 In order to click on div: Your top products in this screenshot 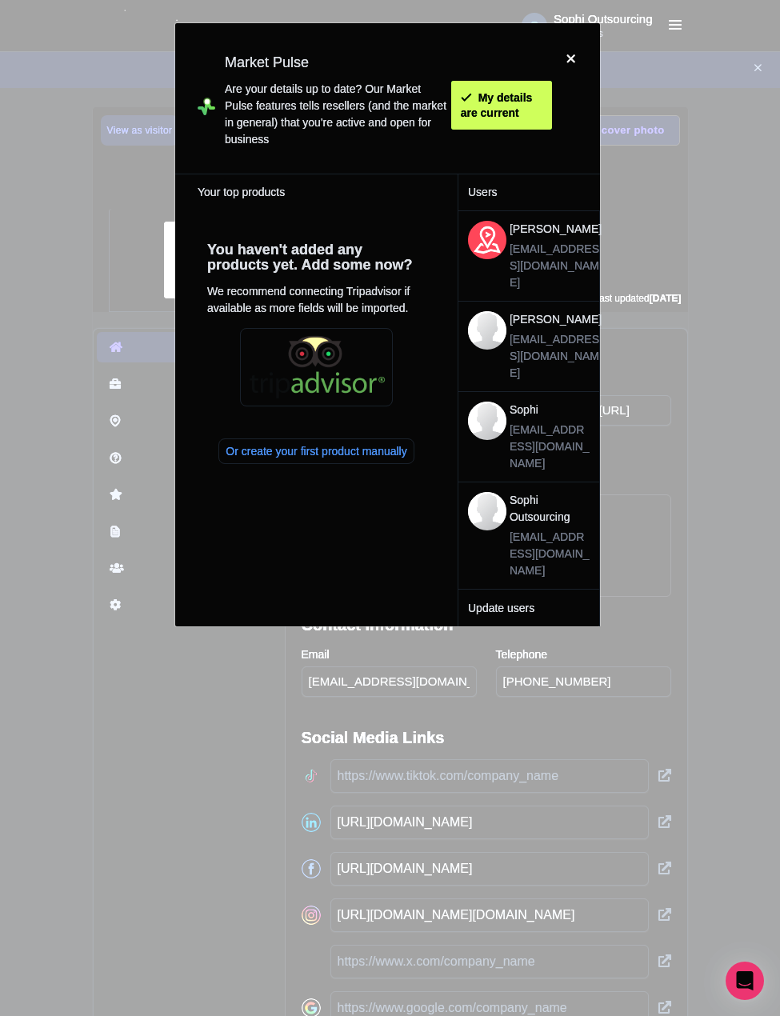, I will do `click(316, 192)`.